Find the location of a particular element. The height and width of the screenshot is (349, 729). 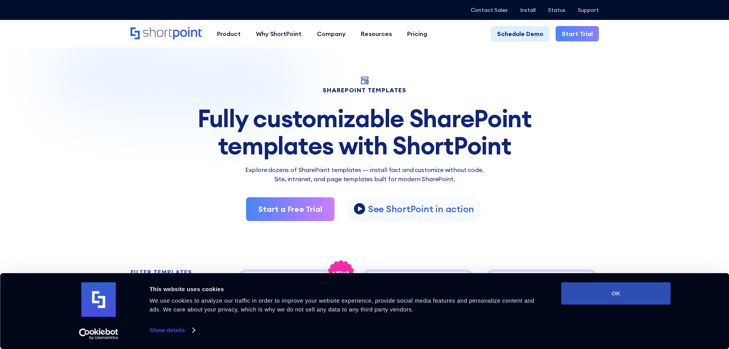

a: Pricing is located at coordinates (417, 34).